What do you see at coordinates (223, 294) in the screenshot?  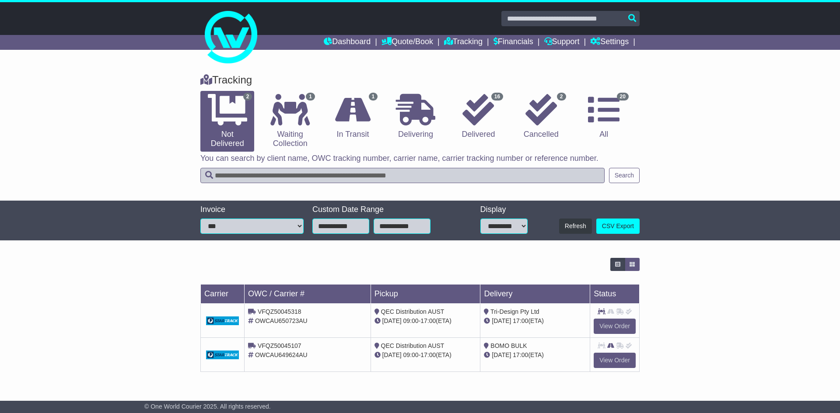 I see `td: Carrier` at bounding box center [223, 294].